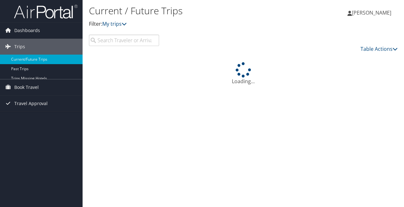 The height and width of the screenshot is (207, 404). I want to click on input: Search Traveler or Arrival City, so click(124, 40).